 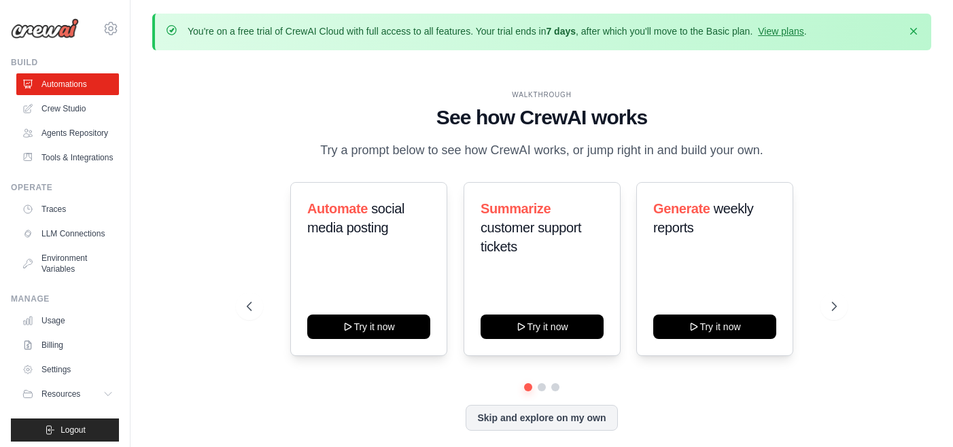 What do you see at coordinates (45, 29) in the screenshot?
I see `img: Logo` at bounding box center [45, 29].